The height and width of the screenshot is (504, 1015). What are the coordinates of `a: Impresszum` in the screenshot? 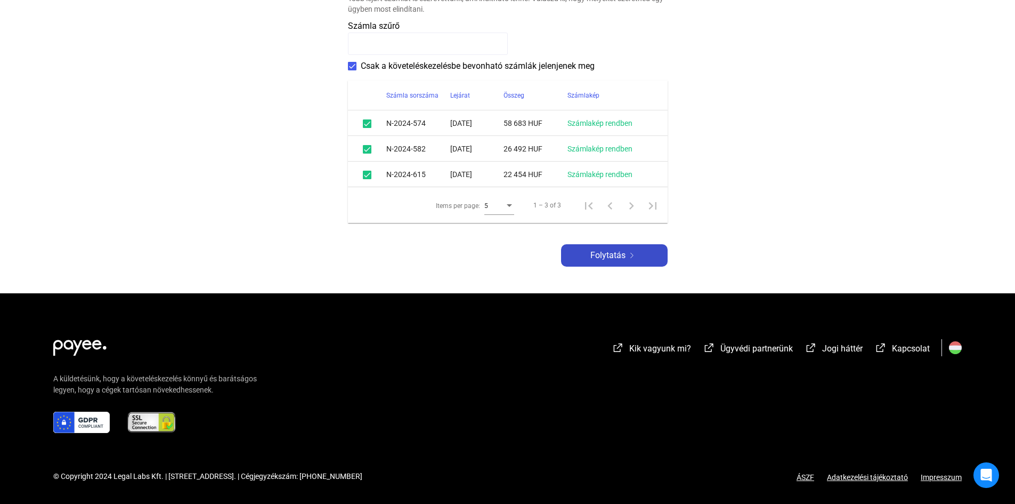 It's located at (941, 477).